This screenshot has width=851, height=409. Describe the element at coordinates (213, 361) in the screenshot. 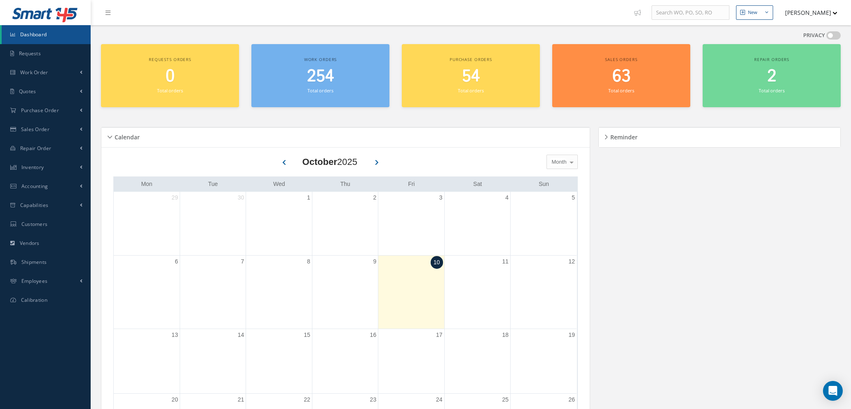

I see `td: October 14, 2025` at that location.